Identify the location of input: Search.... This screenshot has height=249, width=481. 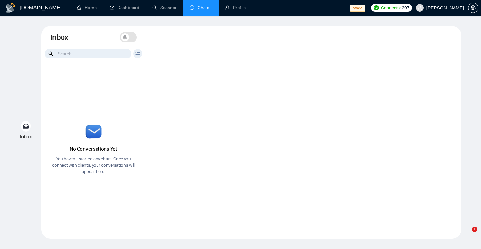
(88, 54).